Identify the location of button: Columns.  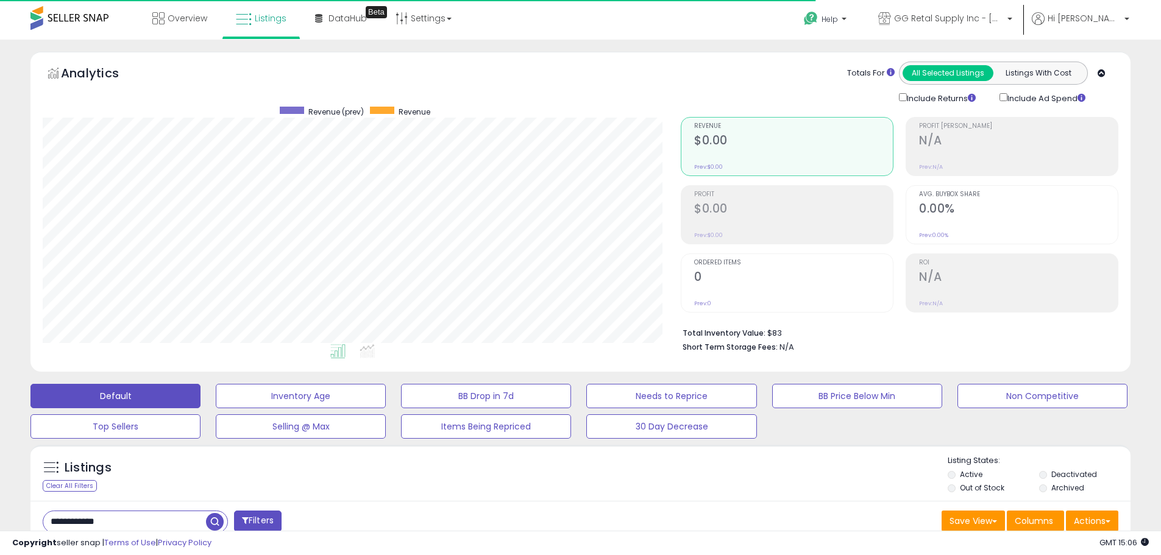
(1036, 521).